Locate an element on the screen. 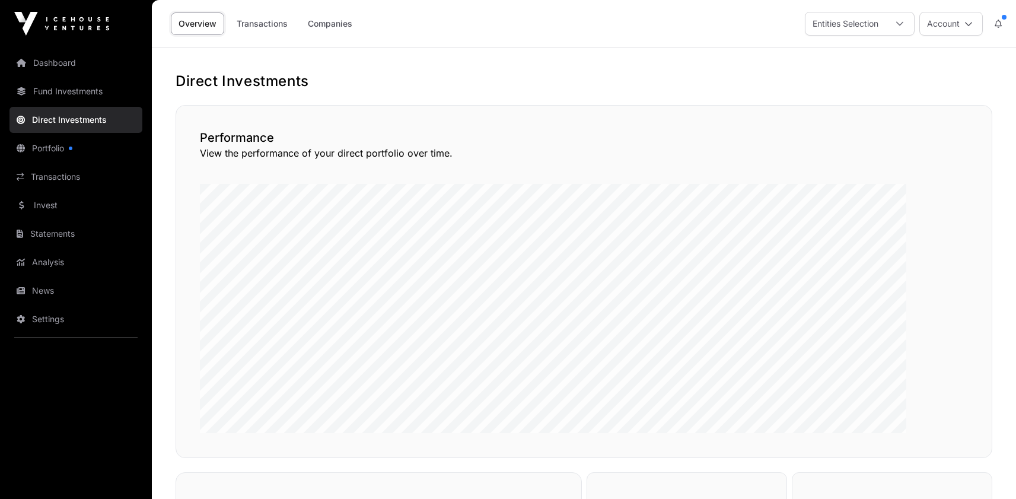  a: Overview is located at coordinates (198, 24).